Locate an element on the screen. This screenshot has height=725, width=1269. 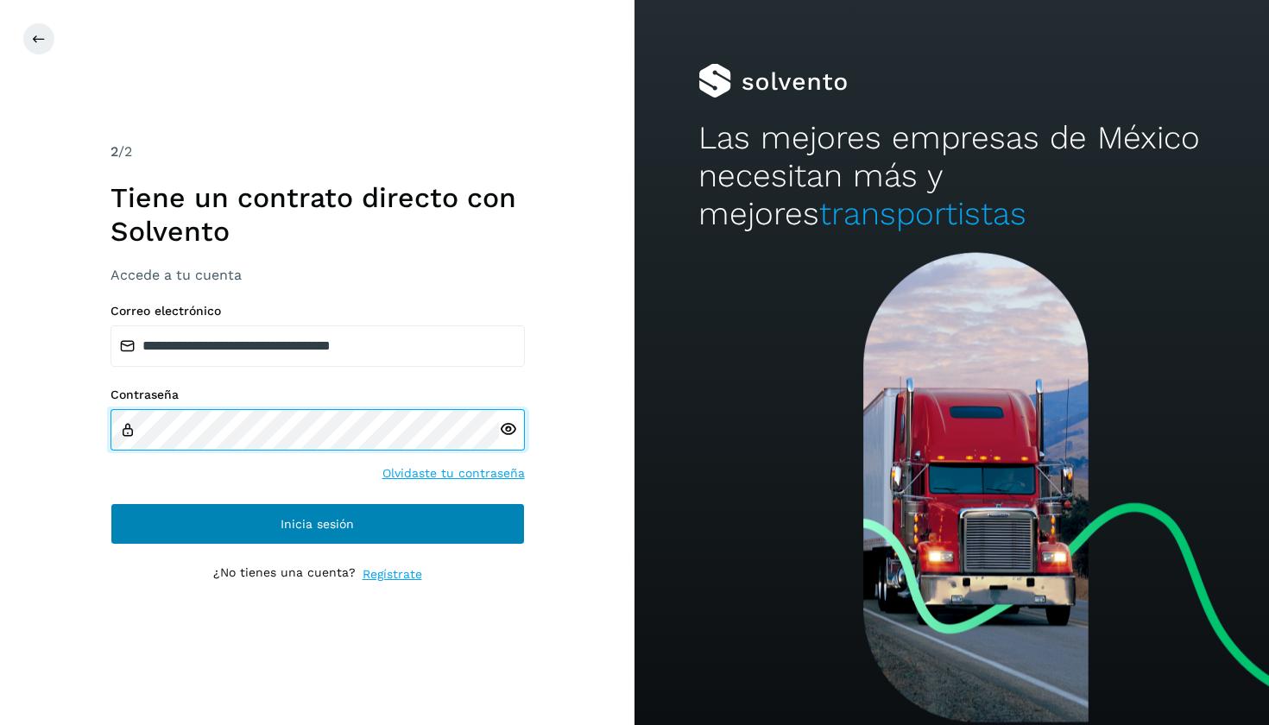
h2: Las mejores empresas de México necesitan más y mejores is located at coordinates (952, 176).